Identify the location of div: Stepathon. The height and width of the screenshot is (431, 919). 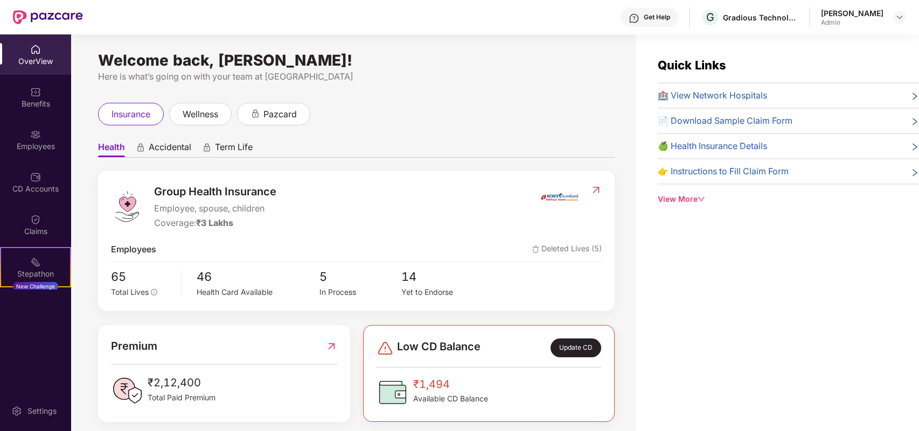
(36, 274).